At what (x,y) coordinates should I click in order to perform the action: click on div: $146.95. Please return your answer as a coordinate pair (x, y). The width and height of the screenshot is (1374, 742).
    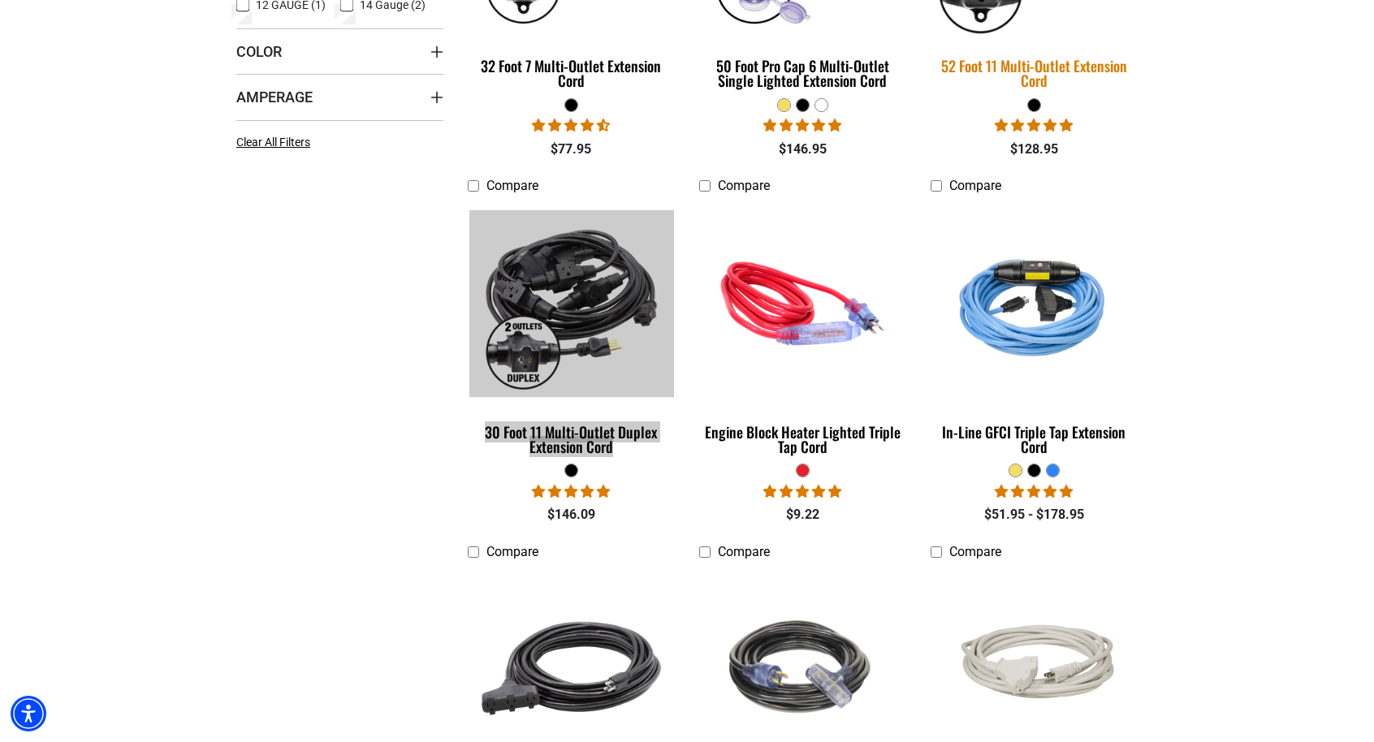
    Looking at the image, I should click on (802, 149).